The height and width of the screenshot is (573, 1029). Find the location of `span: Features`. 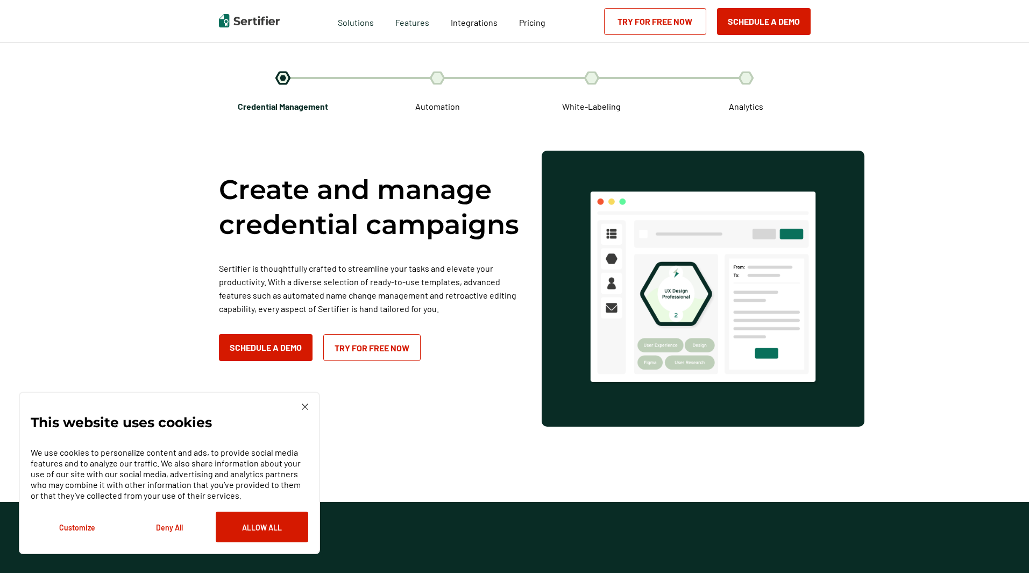

span: Features is located at coordinates (412, 21).